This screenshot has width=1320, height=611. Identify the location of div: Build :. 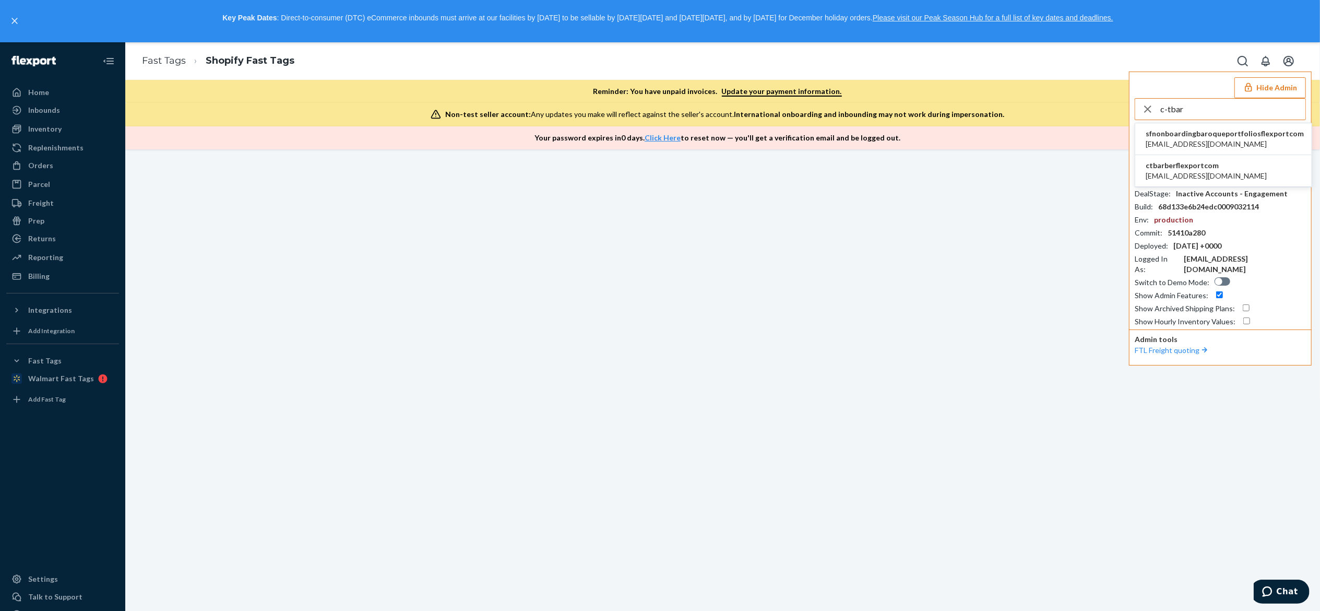
(1144, 207).